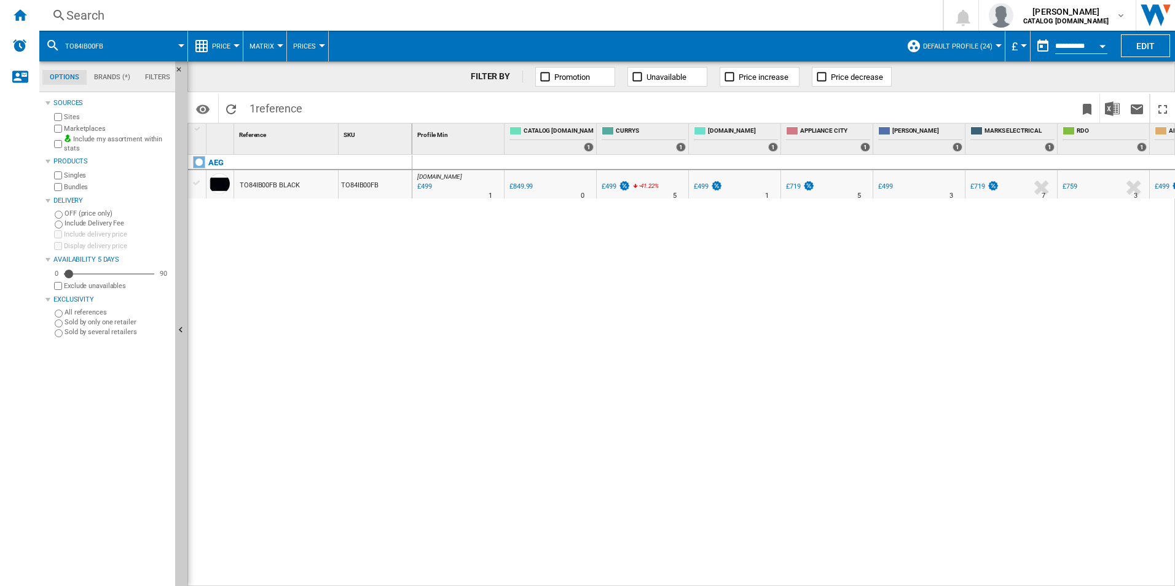  Describe the element at coordinates (1043, 196) in the screenshot. I see `div: Delivery Time : 7 days` at that location.